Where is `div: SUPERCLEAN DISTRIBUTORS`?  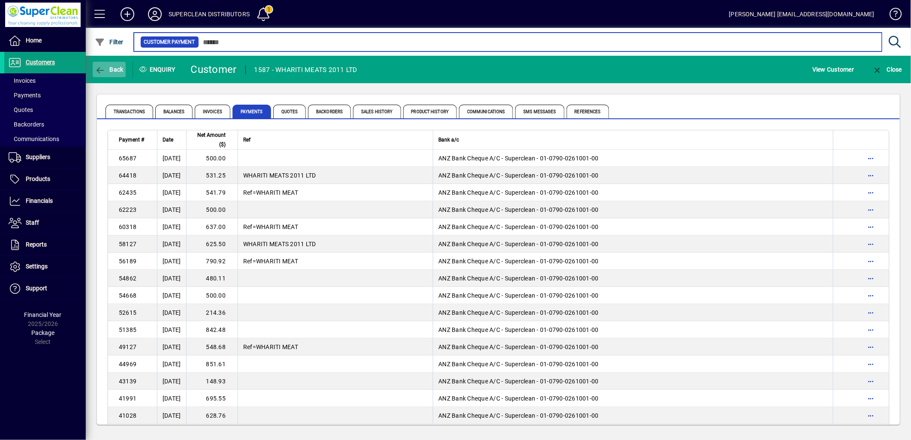
div: SUPERCLEAN DISTRIBUTORS is located at coordinates (209, 14).